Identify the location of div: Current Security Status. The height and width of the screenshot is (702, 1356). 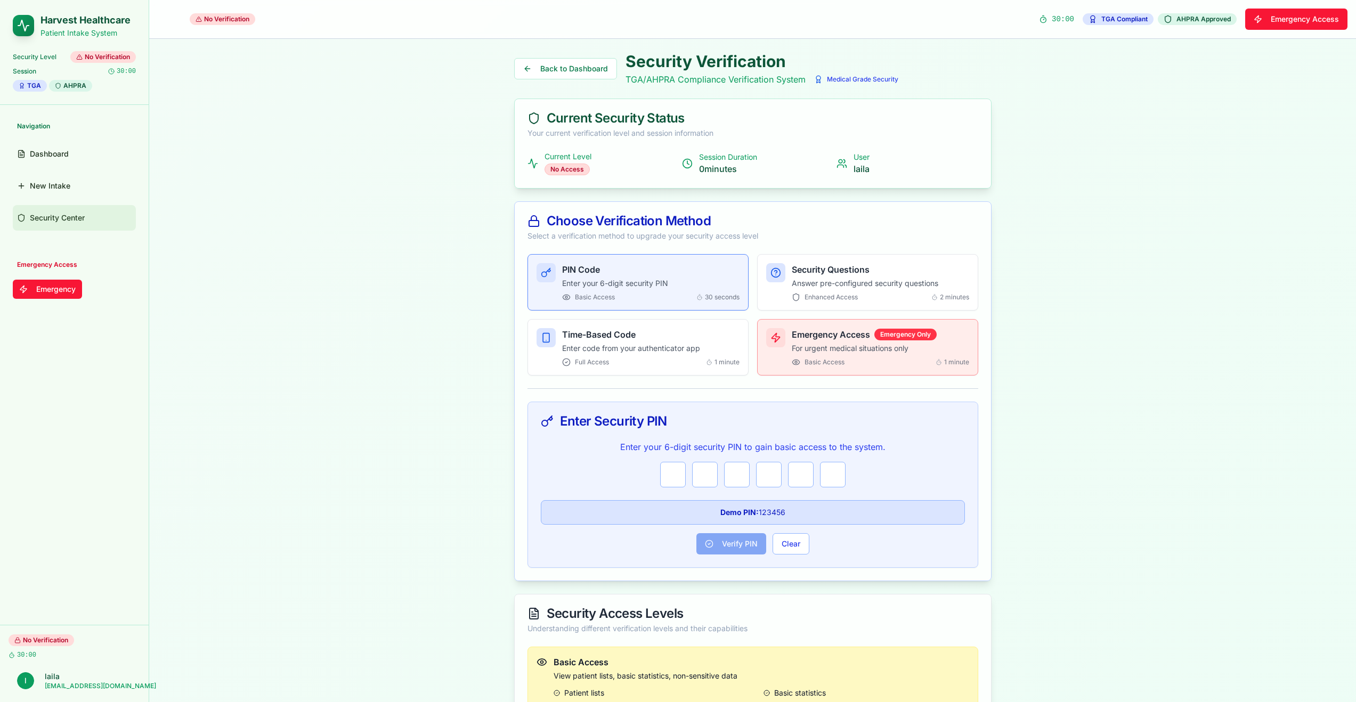
(753, 118).